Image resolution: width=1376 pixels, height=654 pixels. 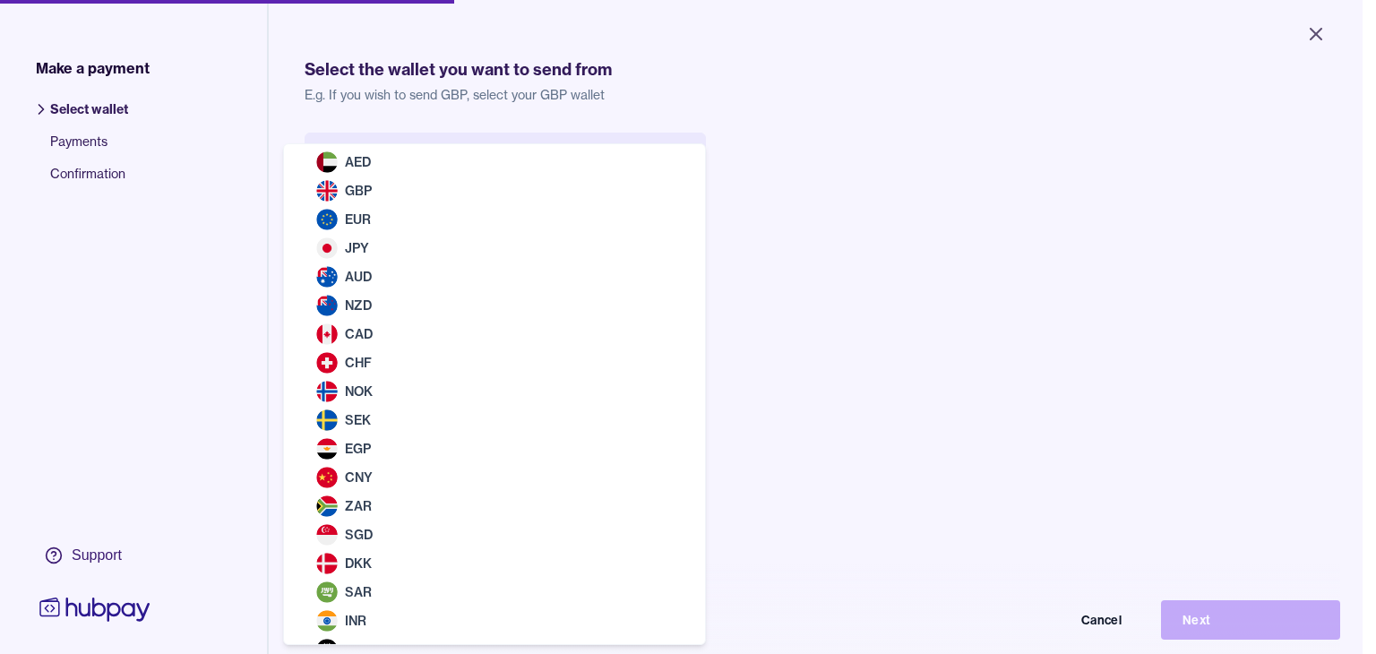 I want to click on span: EUR, so click(x=357, y=219).